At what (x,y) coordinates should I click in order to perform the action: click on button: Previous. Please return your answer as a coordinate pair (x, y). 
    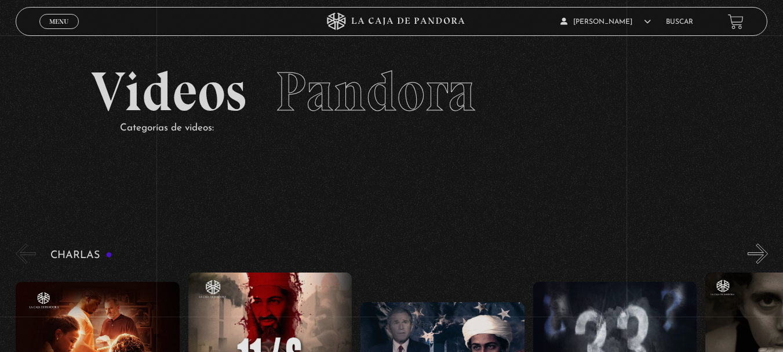
    Looking at the image, I should click on (25, 253).